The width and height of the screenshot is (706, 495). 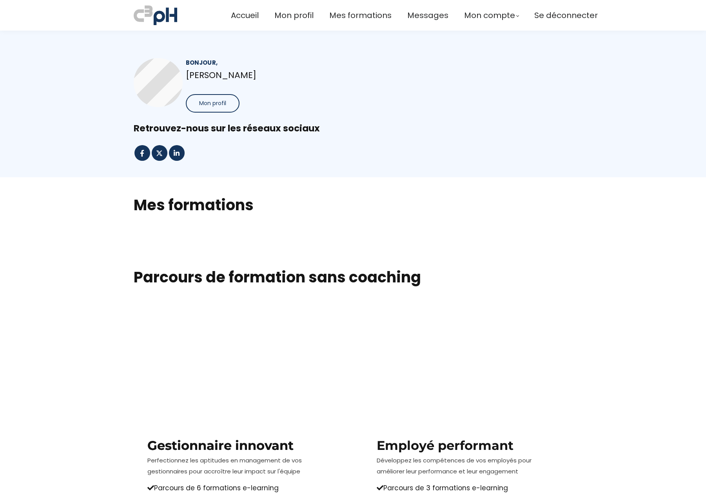 I want to click on b: Gestionnaire innovant, so click(x=220, y=445).